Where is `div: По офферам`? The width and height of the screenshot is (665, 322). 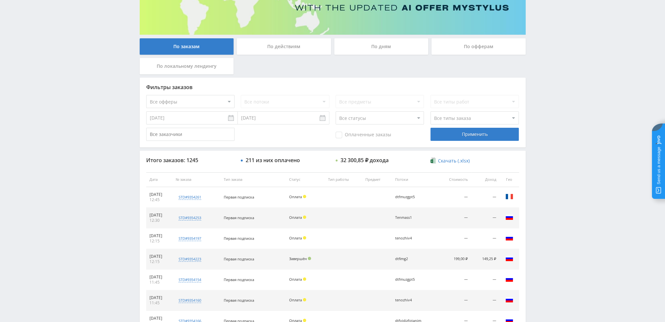
div: По офферам is located at coordinates (479, 46).